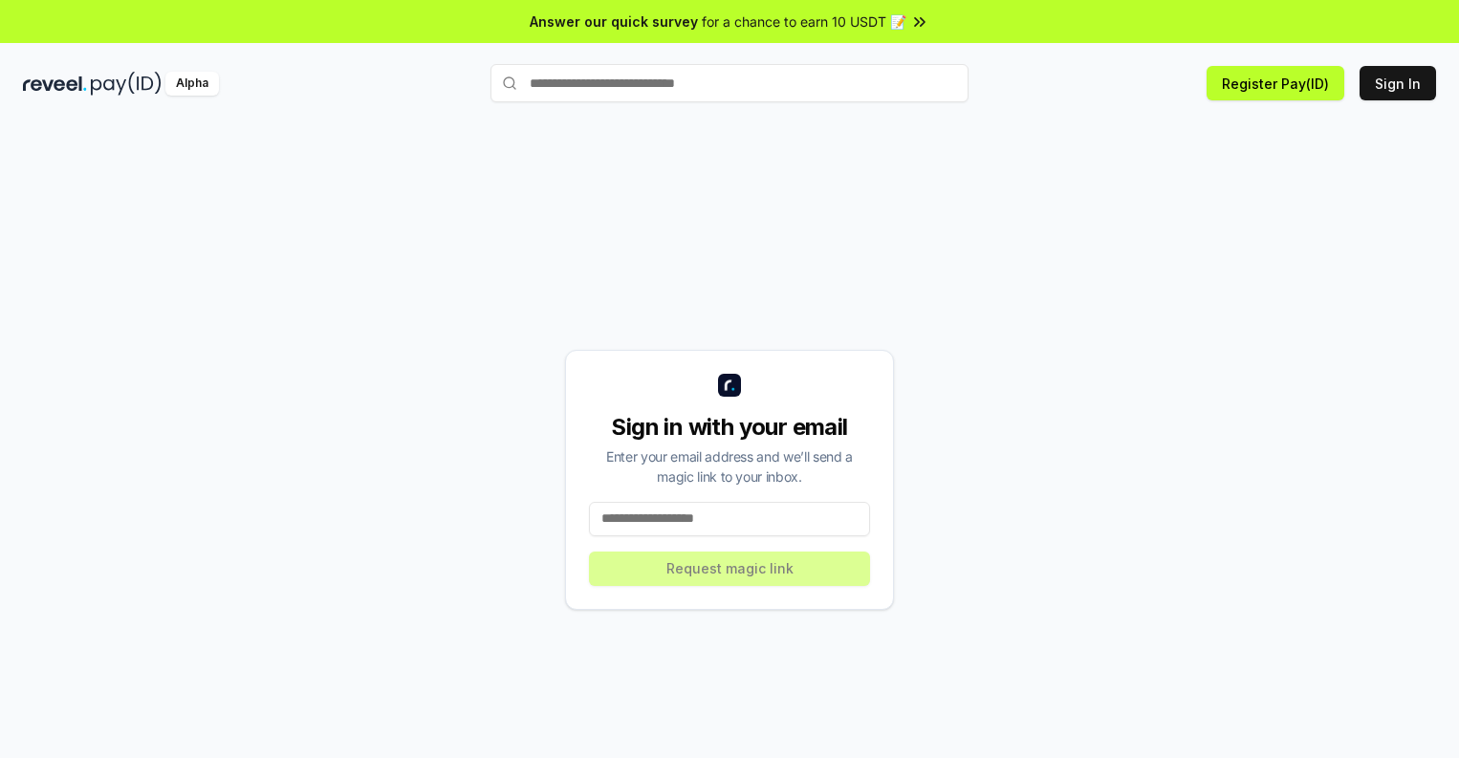 The width and height of the screenshot is (1459, 758). I want to click on img: pay_id, so click(126, 83).